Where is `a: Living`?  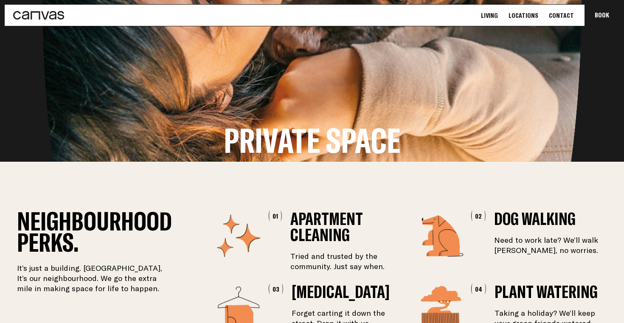
a: Living is located at coordinates (489, 15).